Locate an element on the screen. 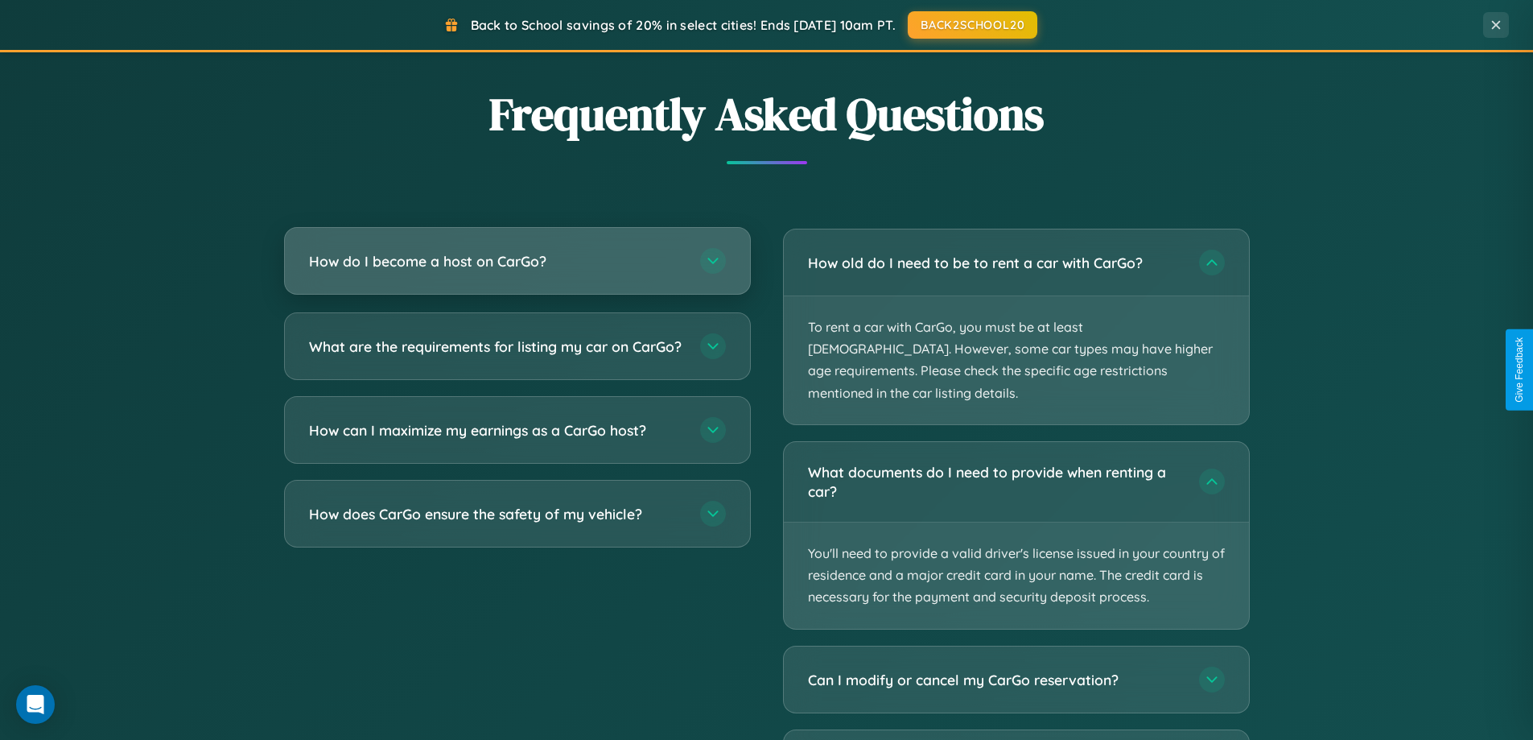 The width and height of the screenshot is (1533, 740). h3: How do I become a host on CarGo? is located at coordinates (497, 261).